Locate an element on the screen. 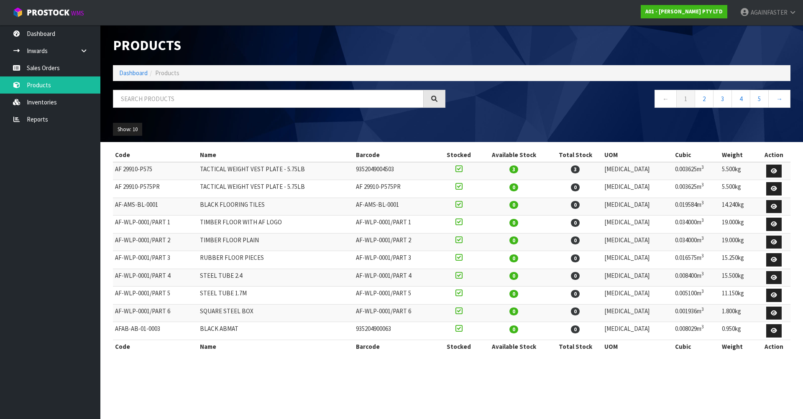 The width and height of the screenshot is (803, 419). td: 1.800kg is located at coordinates (738, 313).